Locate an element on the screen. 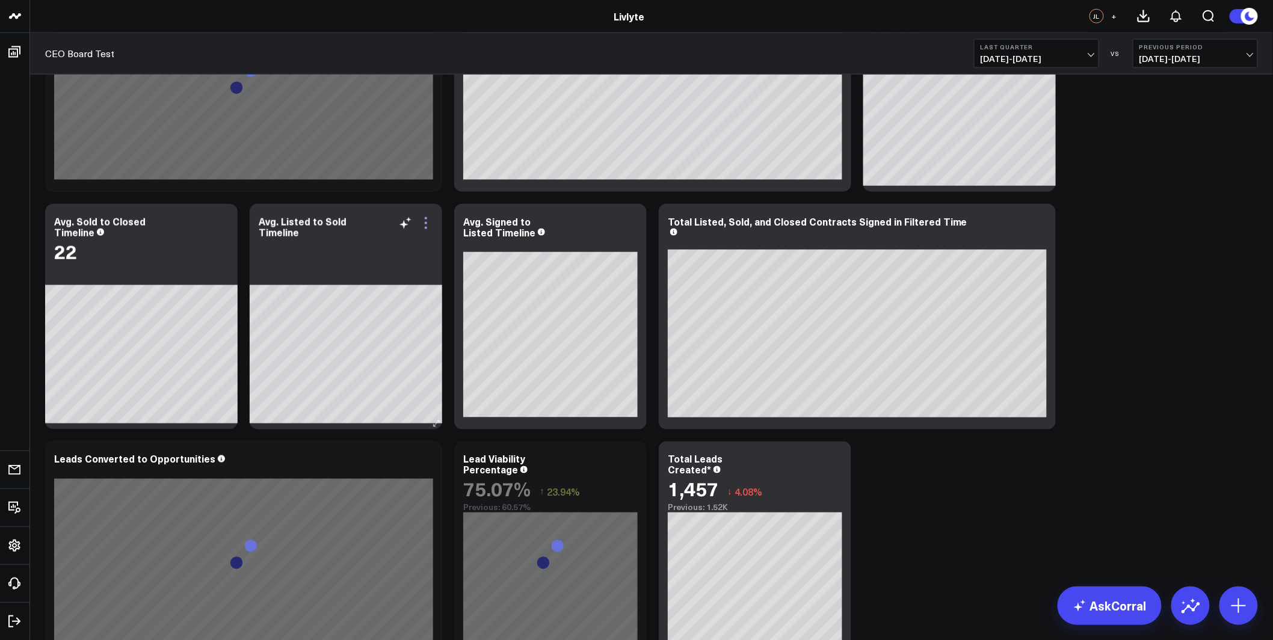 Image resolution: width=1273 pixels, height=640 pixels. div: 1,457 is located at coordinates (693, 489).